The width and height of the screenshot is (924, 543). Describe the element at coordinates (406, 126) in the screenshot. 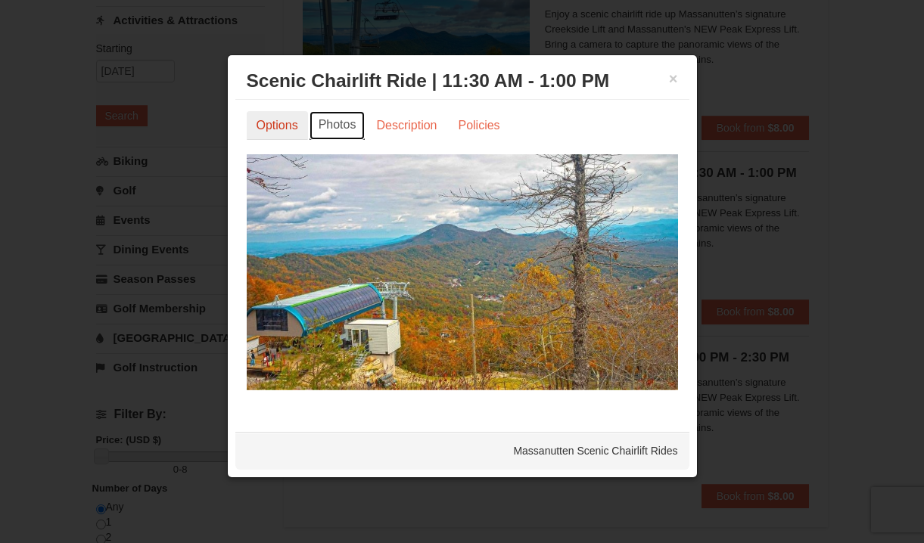

I see `a: Description` at that location.